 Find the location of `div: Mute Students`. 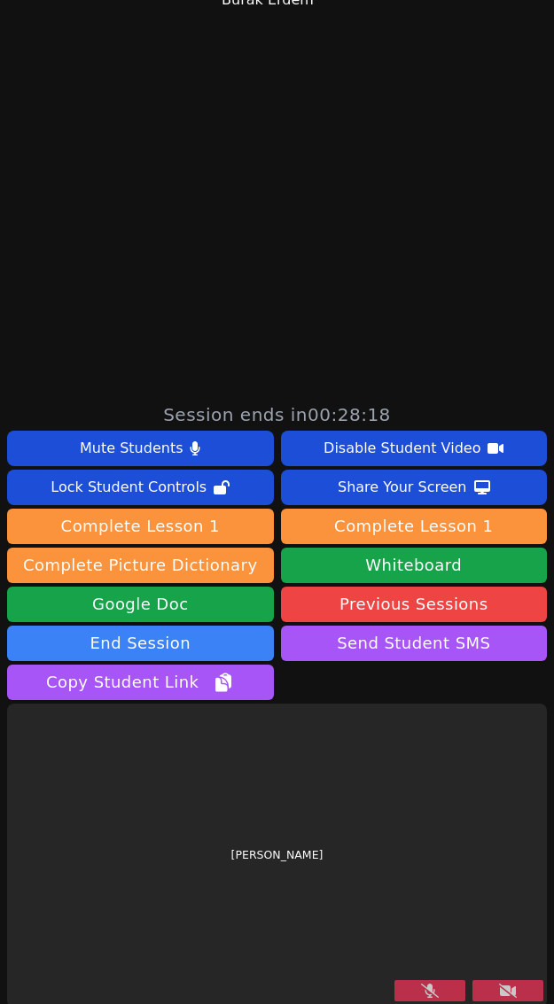

div: Mute Students is located at coordinates (131, 448).